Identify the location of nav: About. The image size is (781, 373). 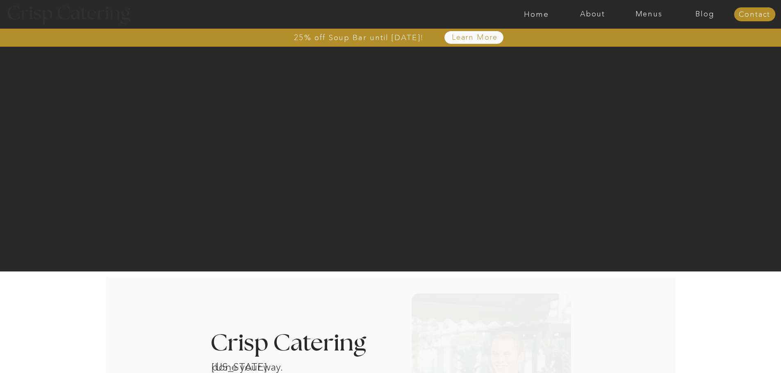
(592, 14).